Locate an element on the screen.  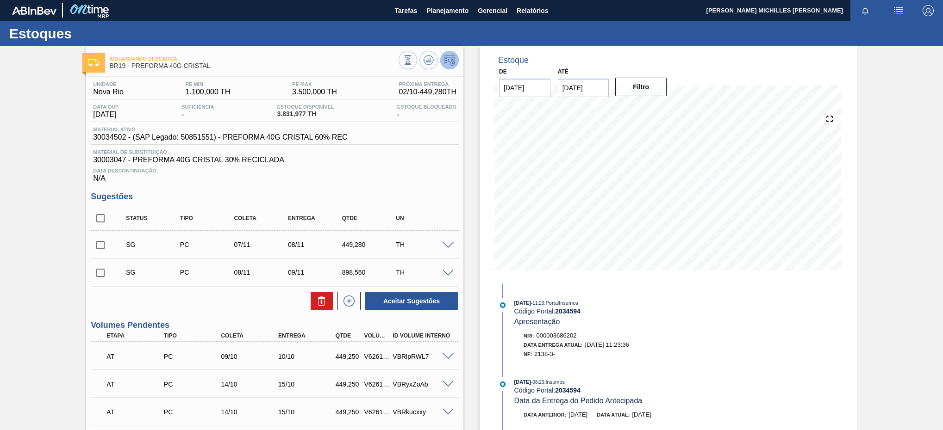
span: PE MAX is located at coordinates (314, 84).